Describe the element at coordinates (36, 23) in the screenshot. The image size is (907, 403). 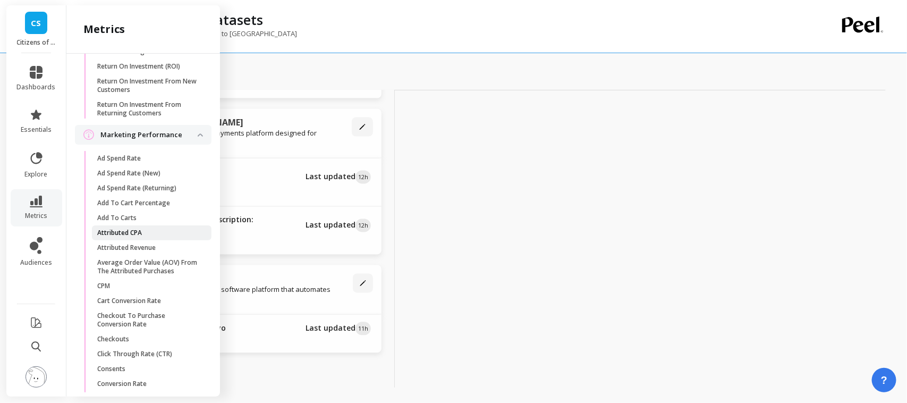
I see `span: CS` at that location.